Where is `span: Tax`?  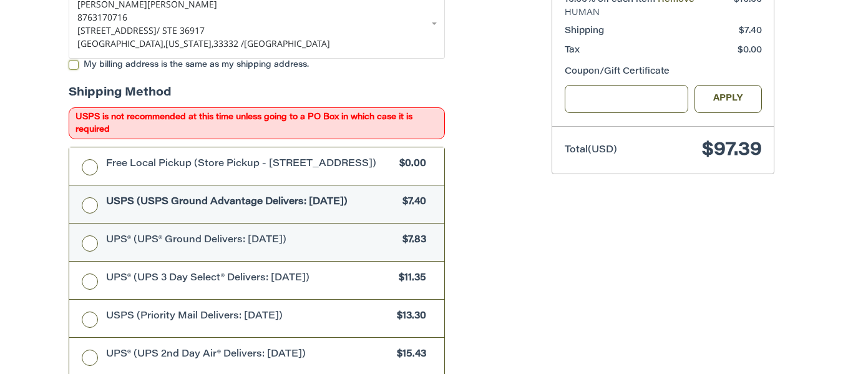 span: Tax is located at coordinates (572, 51).